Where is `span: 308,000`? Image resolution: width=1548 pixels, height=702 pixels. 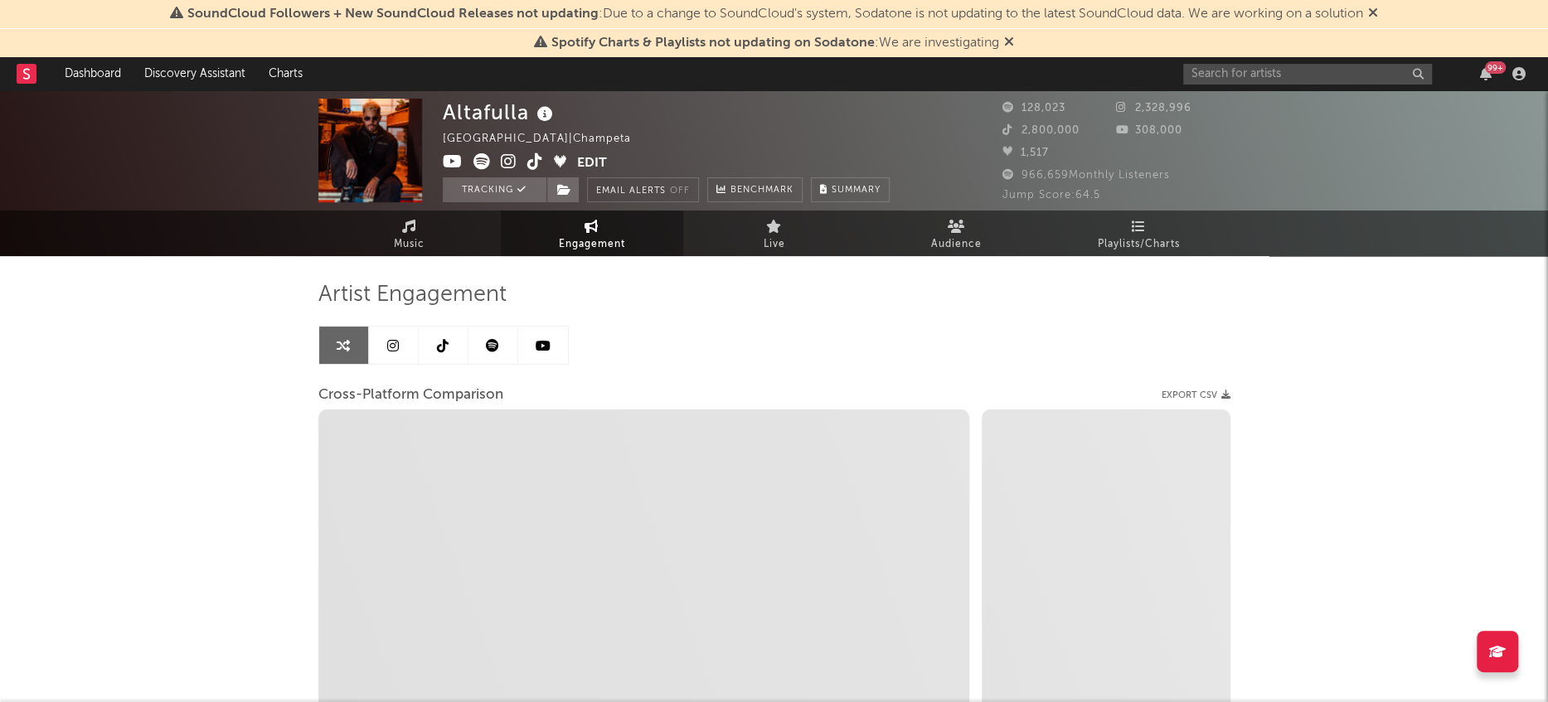
span: 308,000 is located at coordinates (1149, 130).